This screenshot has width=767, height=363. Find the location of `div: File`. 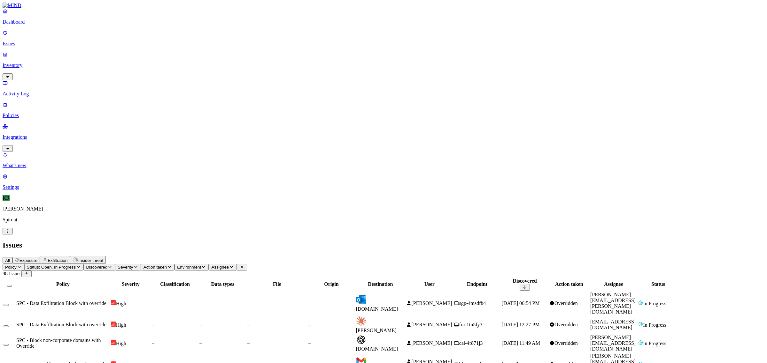

div: File is located at coordinates (277, 285).